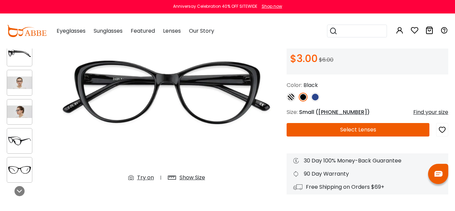 This screenshot has height=211, width=455. I want to click on div: Anniversay Celebration 40% OFF SITEWIDE, so click(215, 6).